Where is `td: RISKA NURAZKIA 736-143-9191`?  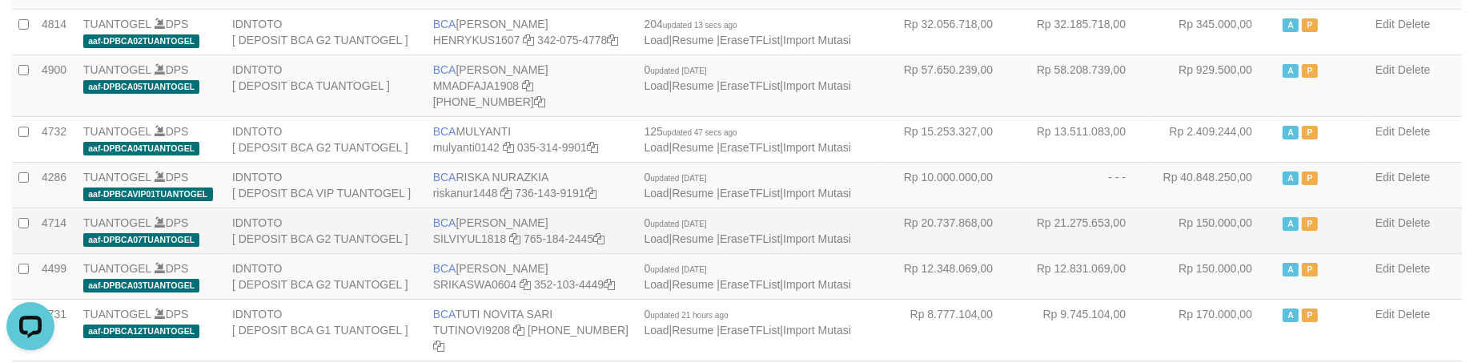
td: RISKA NURAZKIA 736-143-9191 is located at coordinates (533, 184).